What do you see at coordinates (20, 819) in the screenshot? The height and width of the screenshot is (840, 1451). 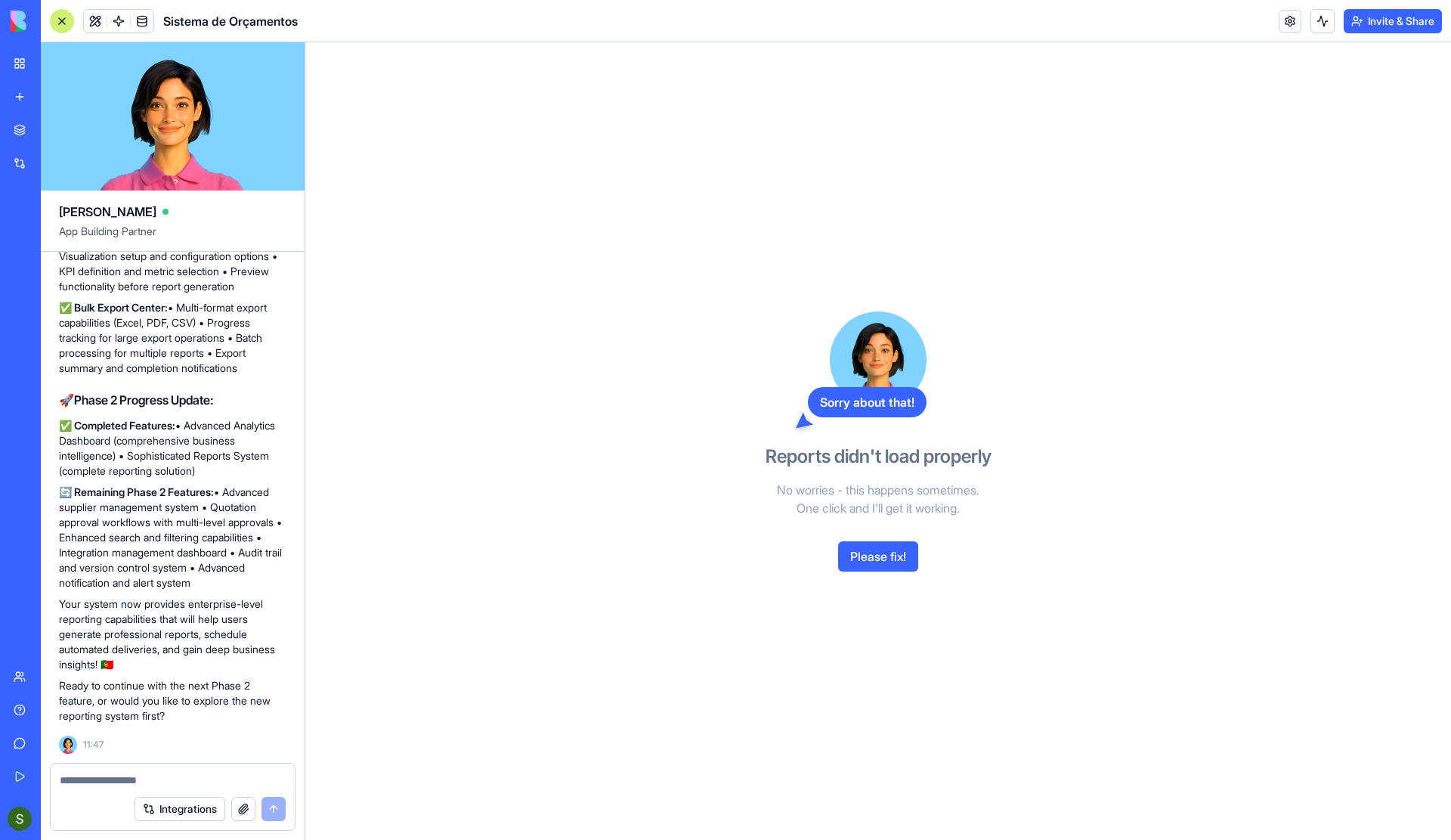 I see `img: ACg8ocIT3-D9BvvDPwYwyhjxB4gepBVEZMH-pp_eVw7Khuiwte3XLw=s96-c` at bounding box center [20, 819].